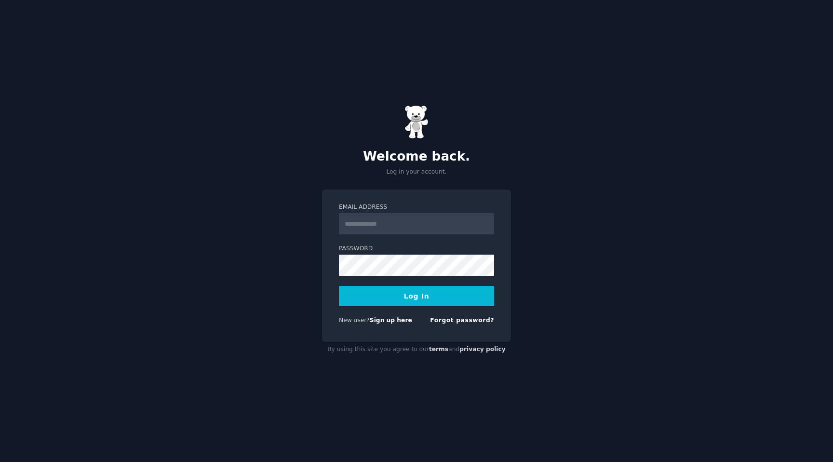 The image size is (833, 462). Describe the element at coordinates (354, 320) in the screenshot. I see `span: New user?` at that location.